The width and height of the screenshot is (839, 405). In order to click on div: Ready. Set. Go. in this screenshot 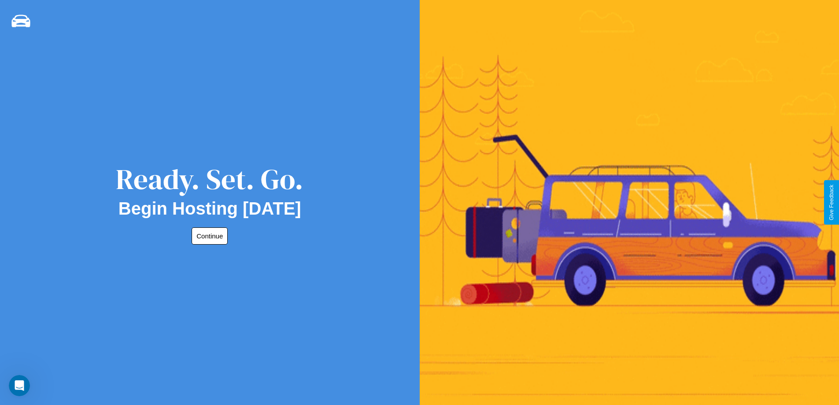, I will do `click(210, 179)`.